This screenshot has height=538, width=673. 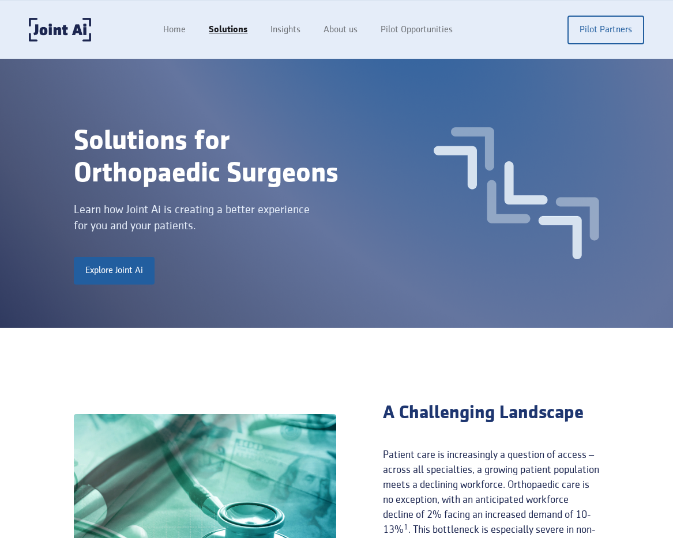 What do you see at coordinates (199, 218) in the screenshot?
I see `div: Learn how Joint Ai is creating a better experience for you and your patients.` at bounding box center [199, 218].